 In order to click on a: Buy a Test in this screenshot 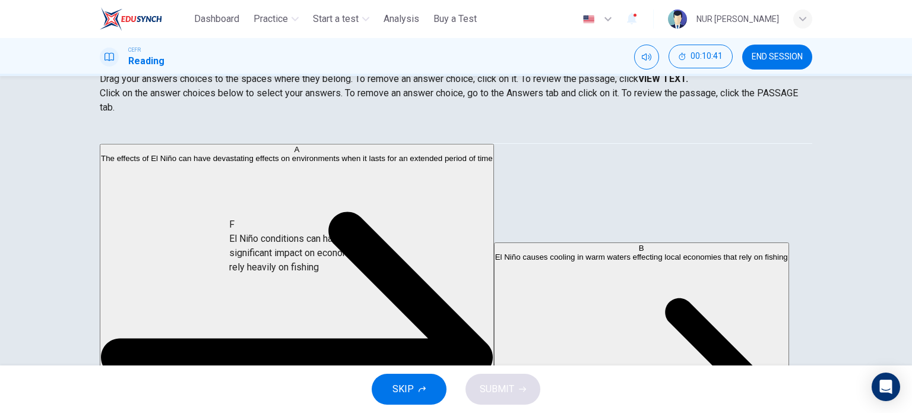, I will do `click(455, 19)`.